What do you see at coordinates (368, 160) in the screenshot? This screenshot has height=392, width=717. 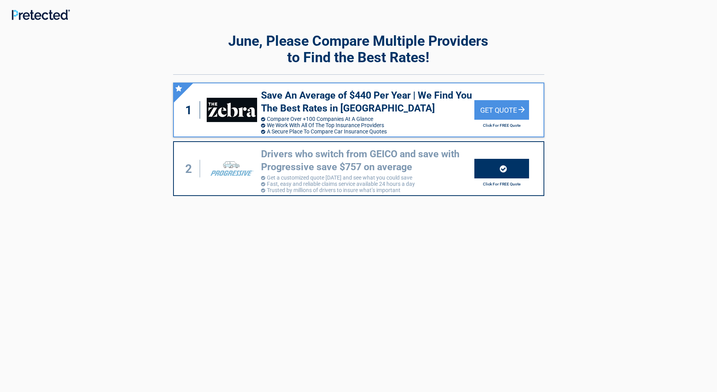 I see `h3: Drivers who switch from GEICO and save with Progressive save $757 on average` at bounding box center [368, 160].